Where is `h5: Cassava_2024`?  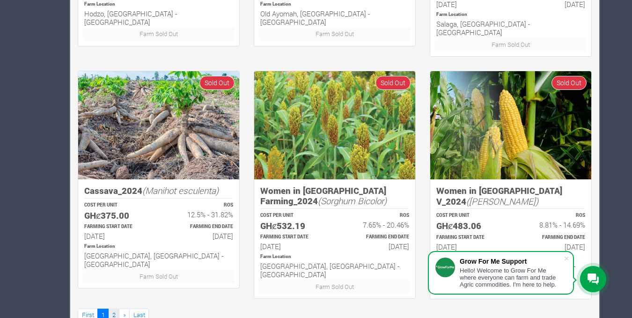
h5: Cassava_2024 is located at coordinates (159, 191).